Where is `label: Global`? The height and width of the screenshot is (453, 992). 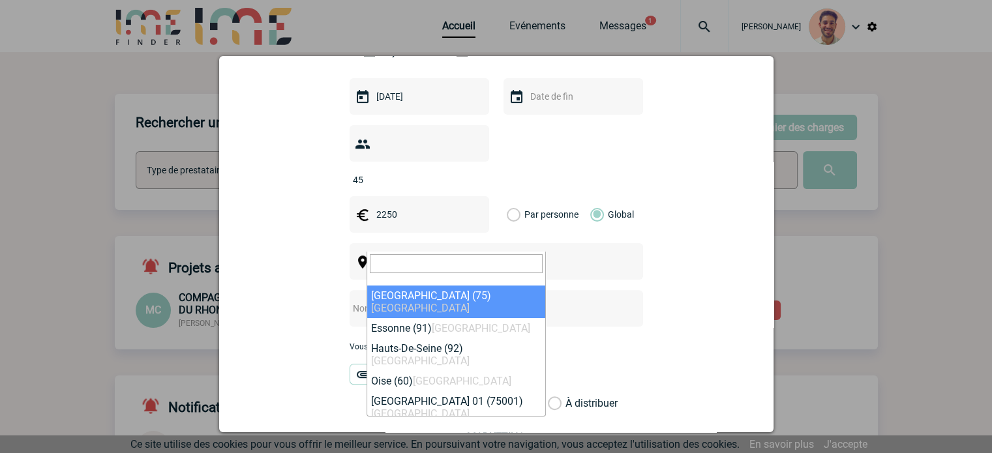 label: Global is located at coordinates (594, 214).